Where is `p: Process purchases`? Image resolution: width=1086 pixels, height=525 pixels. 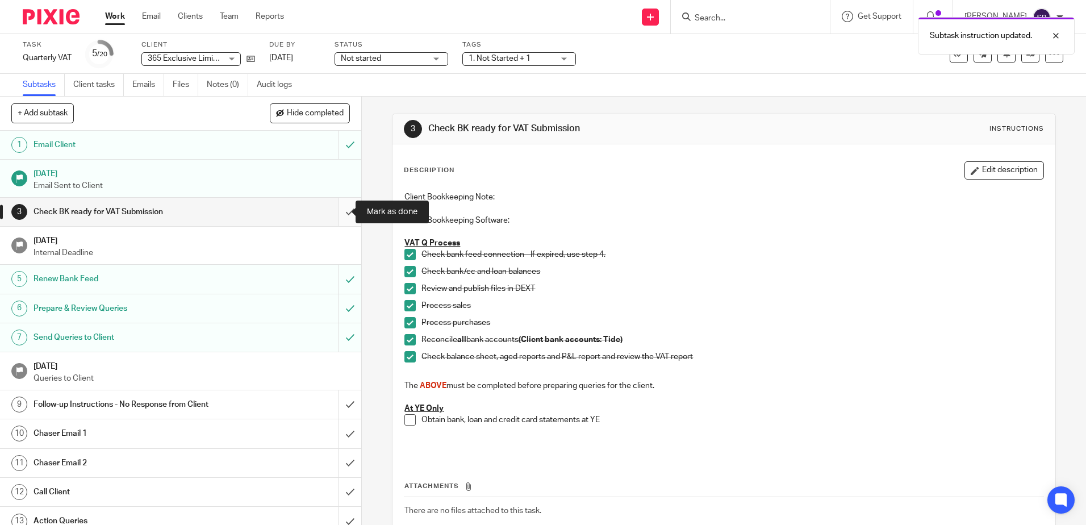
p: Process purchases is located at coordinates (732, 323).